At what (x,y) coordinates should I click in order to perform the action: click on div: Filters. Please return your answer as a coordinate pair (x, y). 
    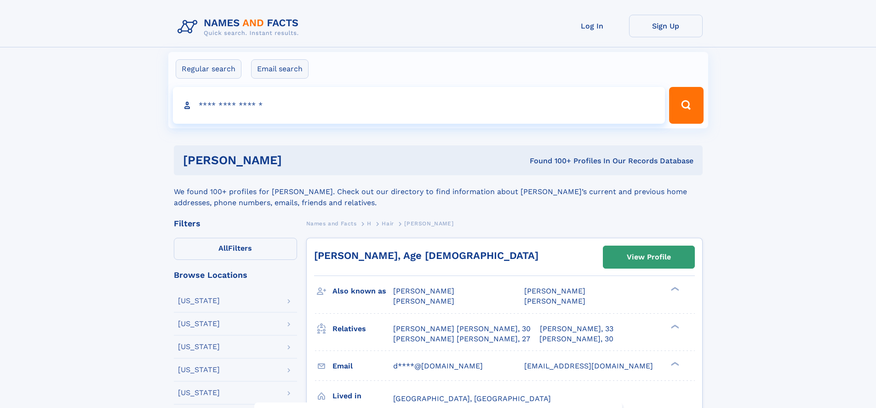
    Looking at the image, I should click on (235, 223).